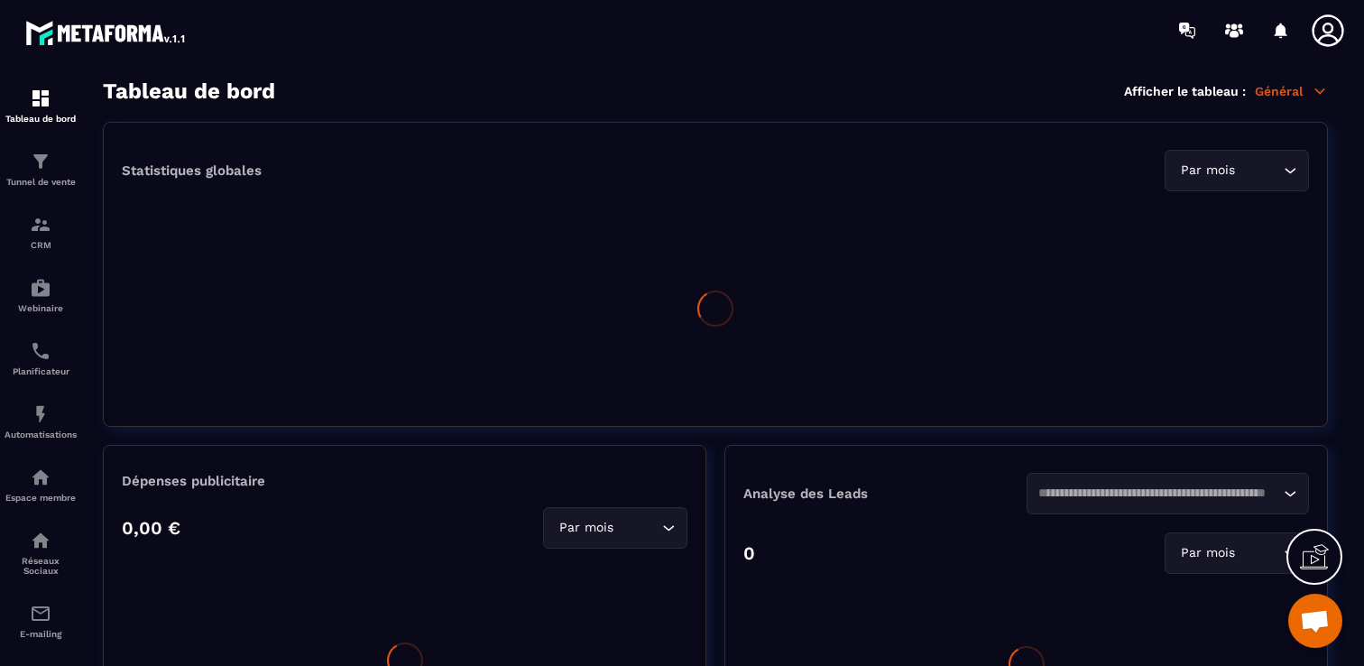 The height and width of the screenshot is (666, 1364). I want to click on a: Ouvrir le chat, so click(1315, 621).